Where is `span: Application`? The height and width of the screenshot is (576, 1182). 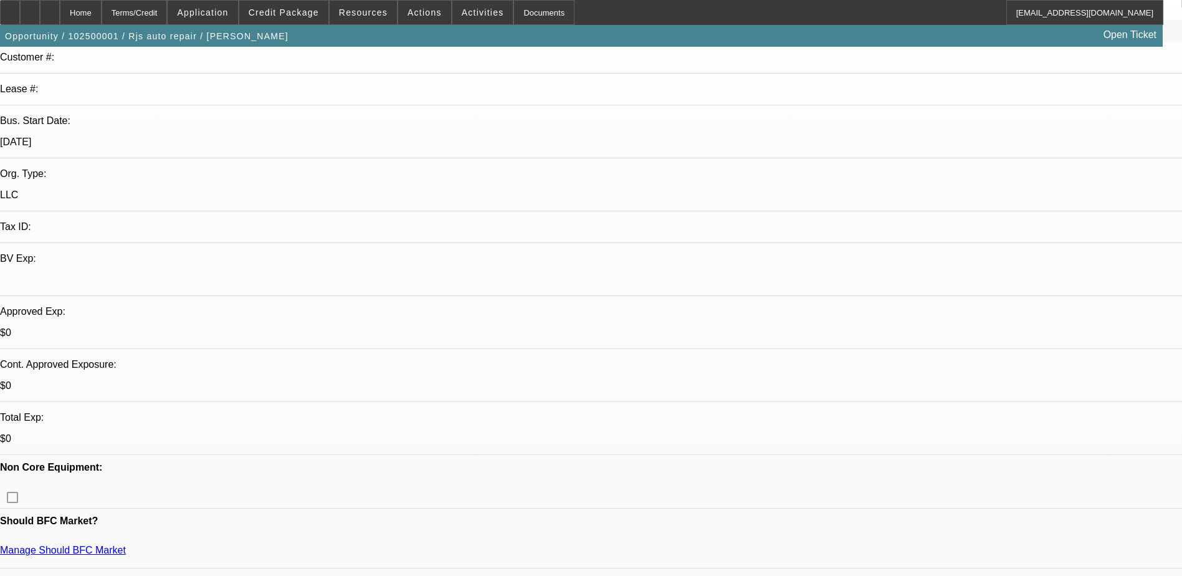 span: Application is located at coordinates (202, 12).